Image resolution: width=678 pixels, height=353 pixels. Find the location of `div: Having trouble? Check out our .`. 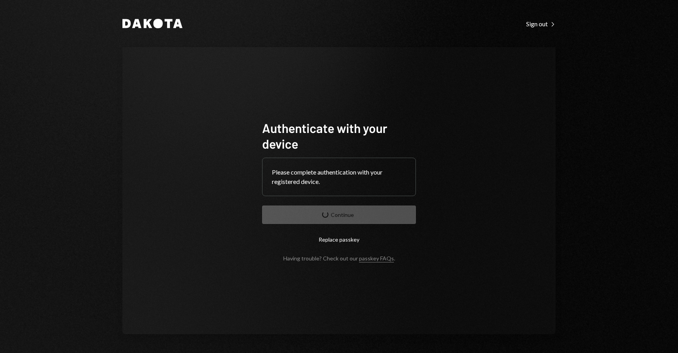

div: Having trouble? Check out our . is located at coordinates (339, 258).